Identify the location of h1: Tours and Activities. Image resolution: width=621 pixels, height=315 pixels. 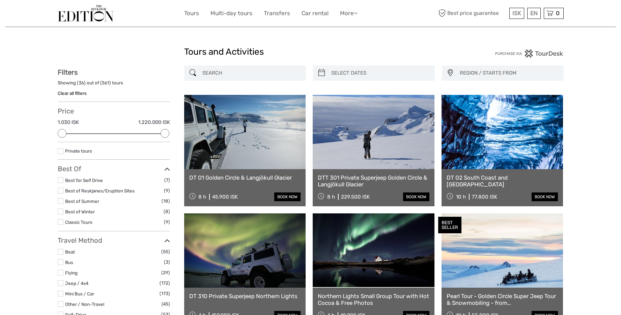
(311, 52).